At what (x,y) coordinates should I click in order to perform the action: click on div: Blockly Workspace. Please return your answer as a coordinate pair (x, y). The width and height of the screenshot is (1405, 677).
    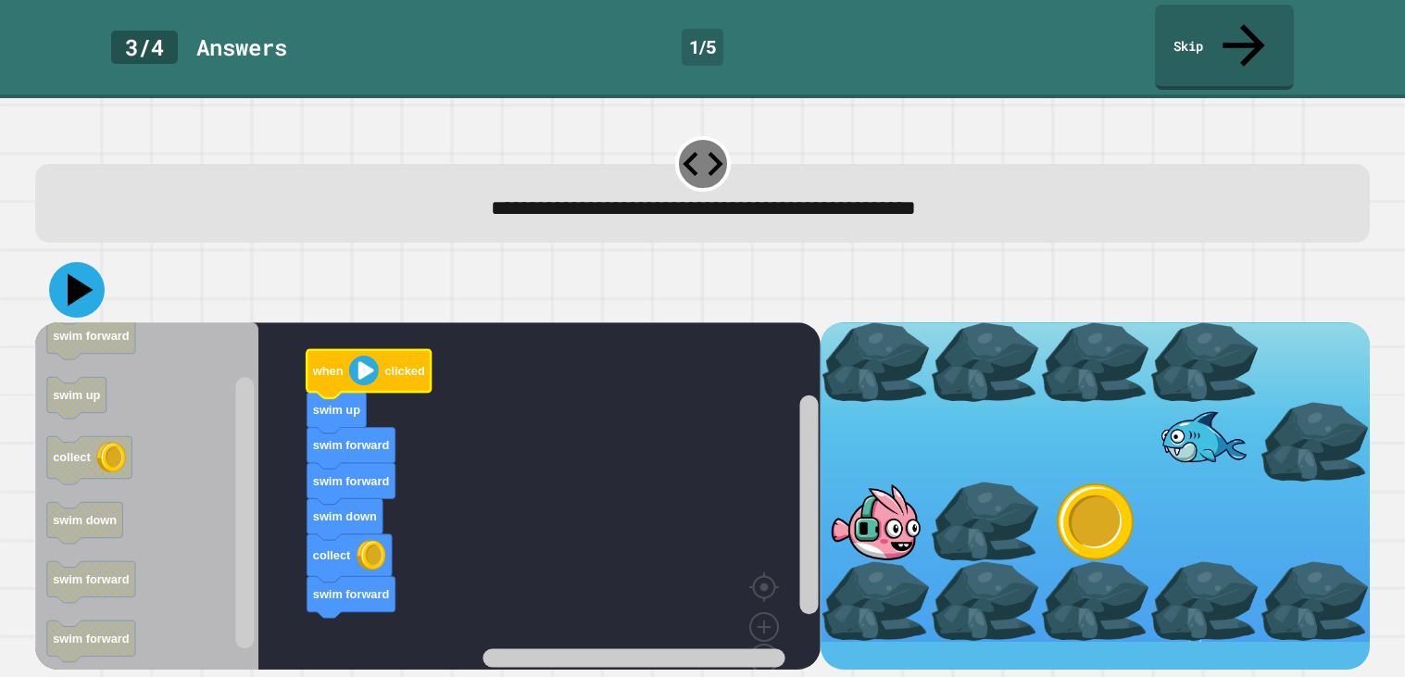
    Looking at the image, I should click on (428, 497).